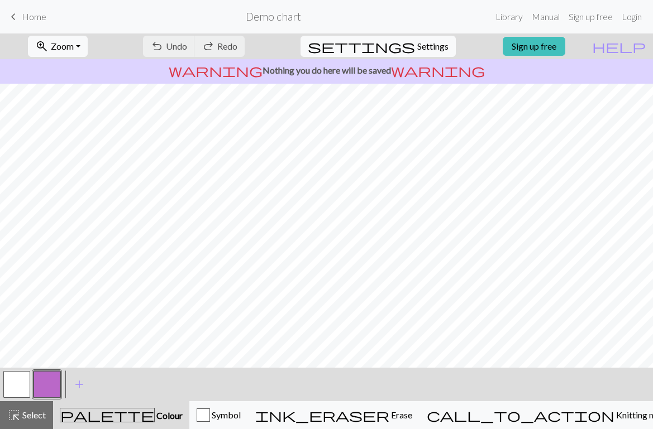 This screenshot has width=653, height=429. Describe the element at coordinates (107, 416) in the screenshot. I see `span: palette` at that location.